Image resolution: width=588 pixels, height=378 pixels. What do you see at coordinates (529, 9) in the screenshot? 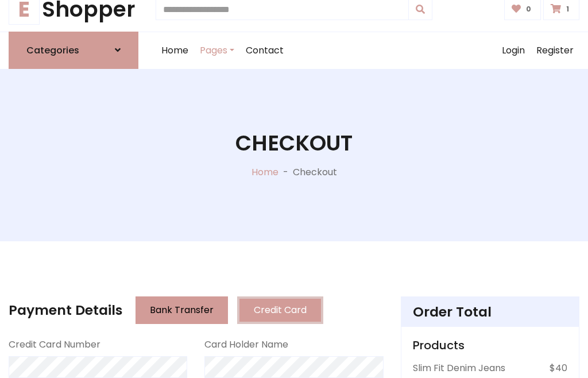
I see `span: 0` at bounding box center [529, 9].